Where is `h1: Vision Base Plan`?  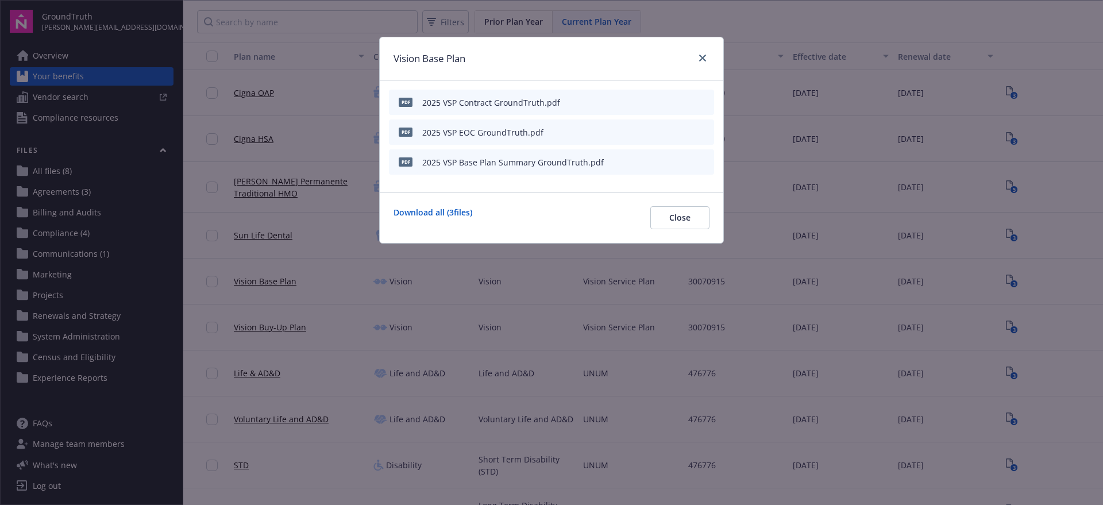
h1: Vision Base Plan is located at coordinates (429, 59).